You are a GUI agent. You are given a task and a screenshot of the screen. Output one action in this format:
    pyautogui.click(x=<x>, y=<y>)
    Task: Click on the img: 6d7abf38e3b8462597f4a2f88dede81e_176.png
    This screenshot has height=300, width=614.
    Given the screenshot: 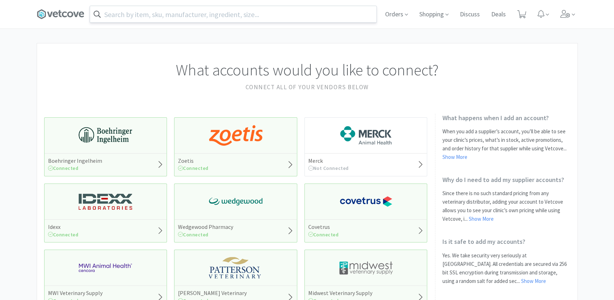 What is the action you would take?
    pyautogui.click(x=366, y=136)
    